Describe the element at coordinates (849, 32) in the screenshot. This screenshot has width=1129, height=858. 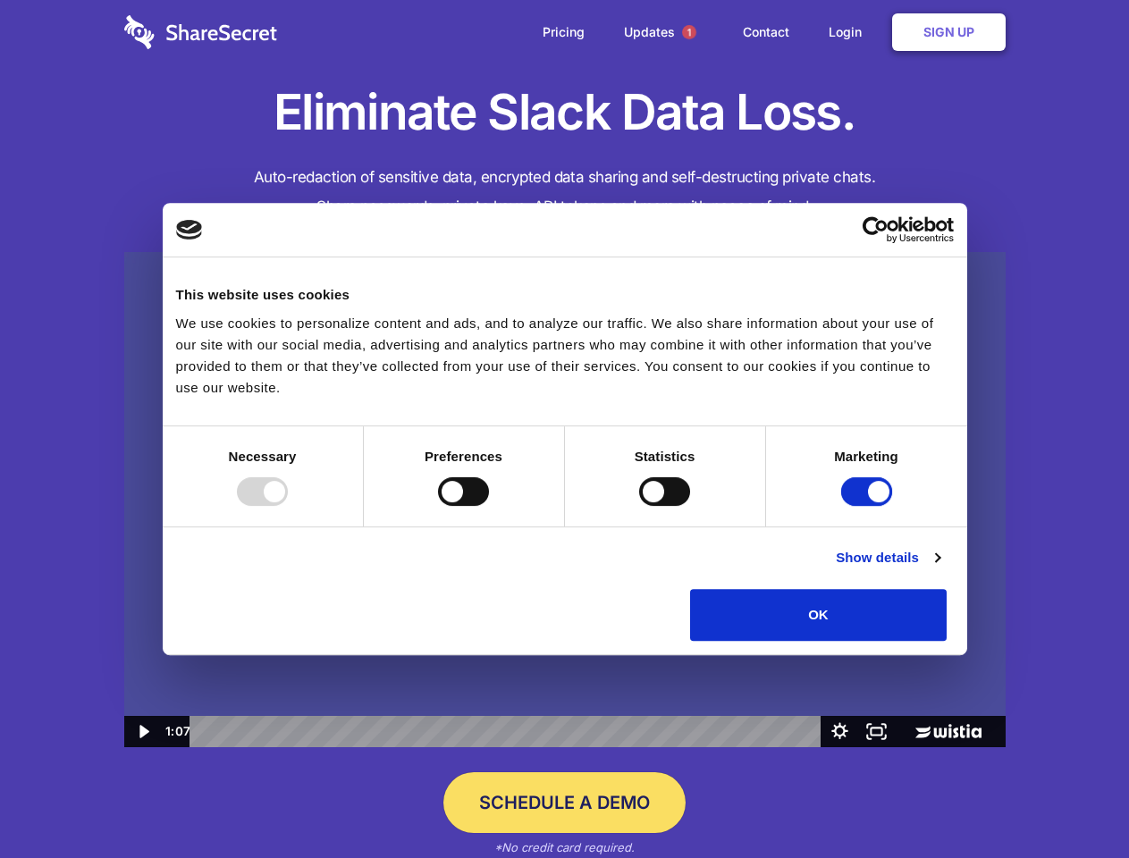
I see `a: Login` at that location.